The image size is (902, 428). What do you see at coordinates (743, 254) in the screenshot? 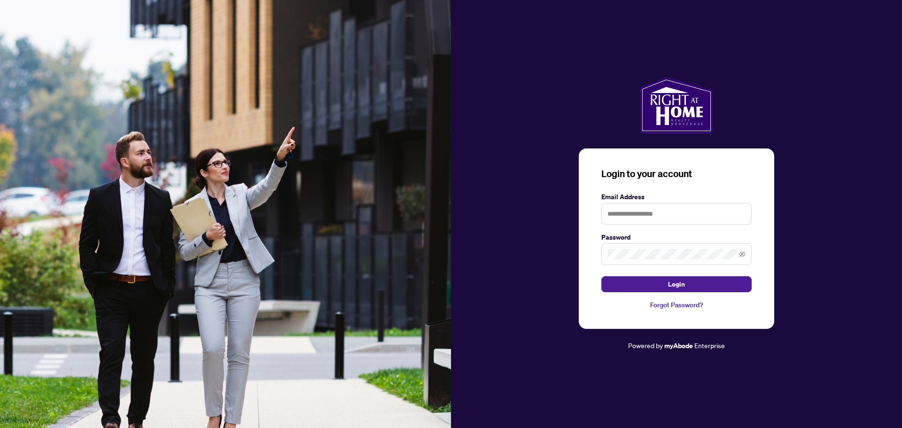
I see `span: eye-invisible` at bounding box center [743, 254].